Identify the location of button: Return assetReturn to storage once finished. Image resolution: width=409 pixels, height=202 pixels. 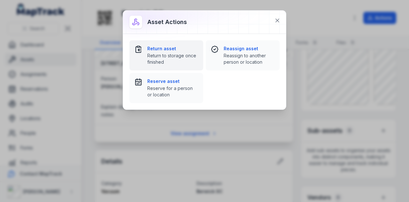
(166, 55).